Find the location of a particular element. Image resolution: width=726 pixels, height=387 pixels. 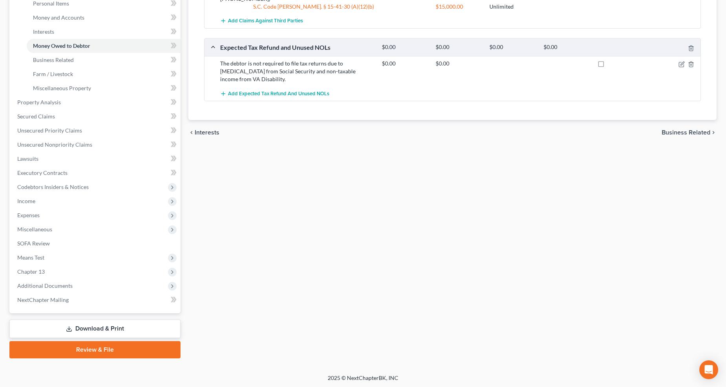

span: Money and Accounts is located at coordinates (58, 17).